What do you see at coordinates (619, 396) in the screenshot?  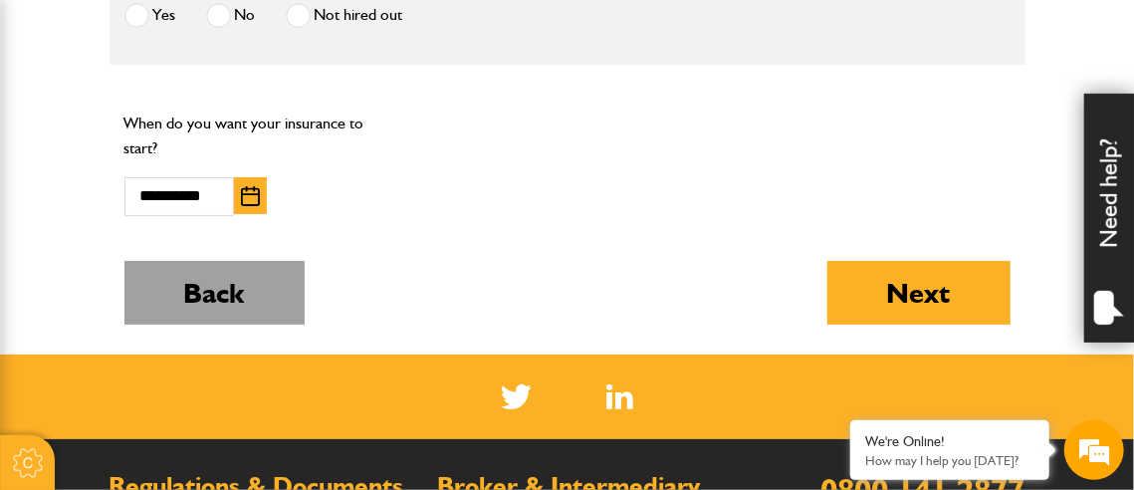 I see `img: Linked In` at bounding box center [619, 396].